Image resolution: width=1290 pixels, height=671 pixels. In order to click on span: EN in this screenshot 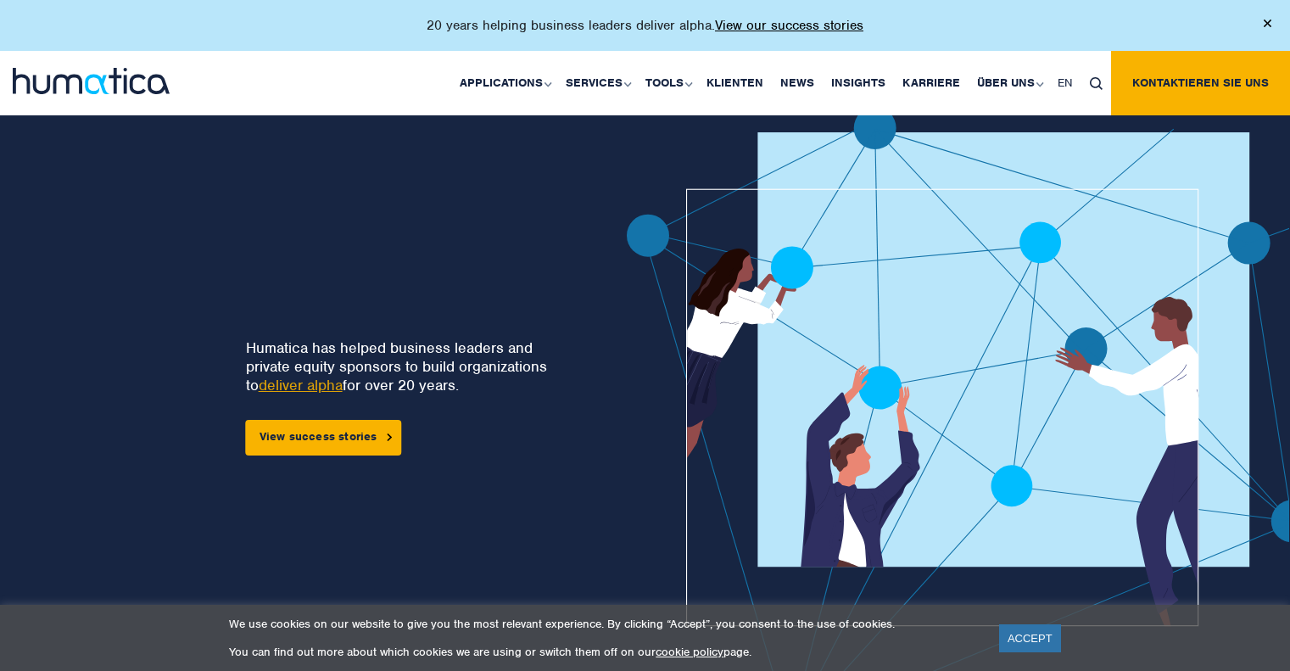, I will do `click(1065, 82)`.